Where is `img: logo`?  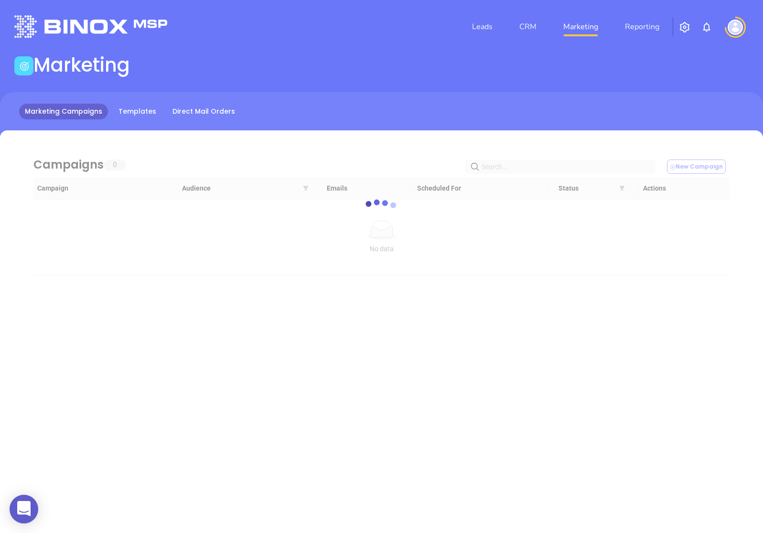 img: logo is located at coordinates (91, 26).